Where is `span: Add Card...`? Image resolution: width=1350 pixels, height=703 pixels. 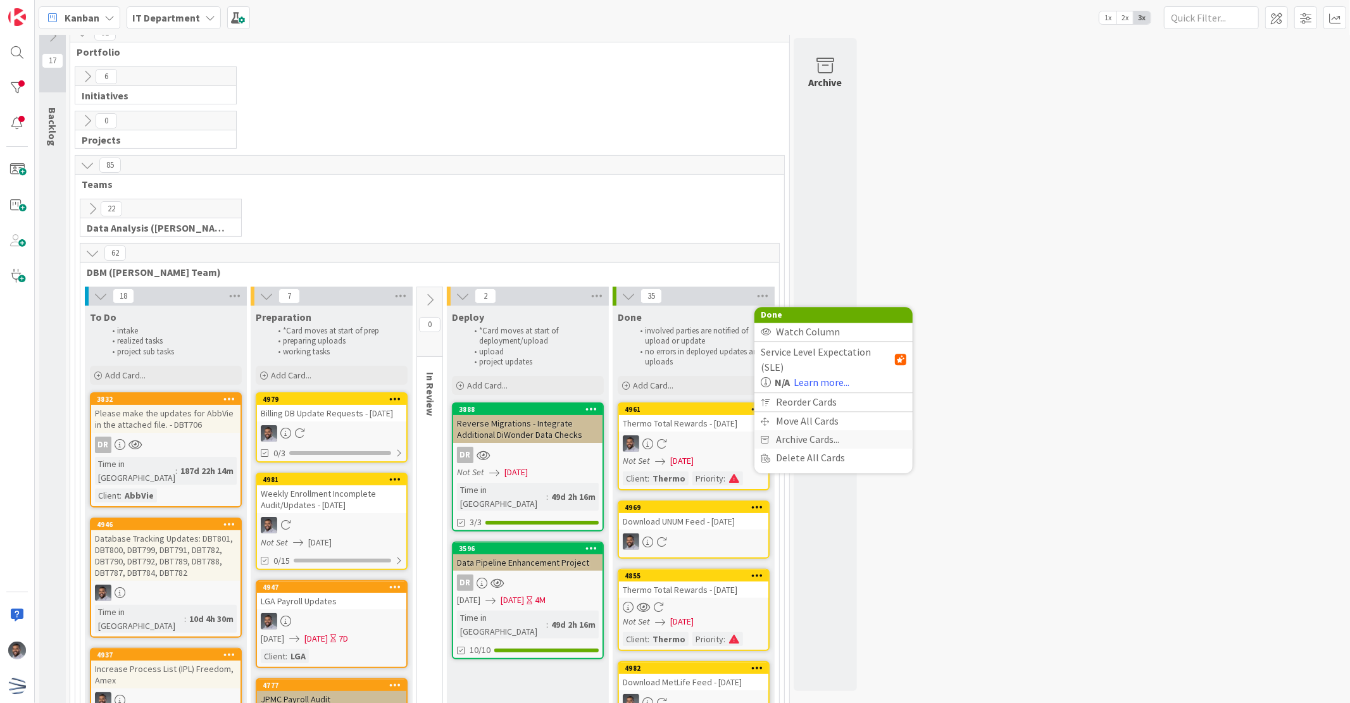
span: Add Card... is located at coordinates (125, 375).